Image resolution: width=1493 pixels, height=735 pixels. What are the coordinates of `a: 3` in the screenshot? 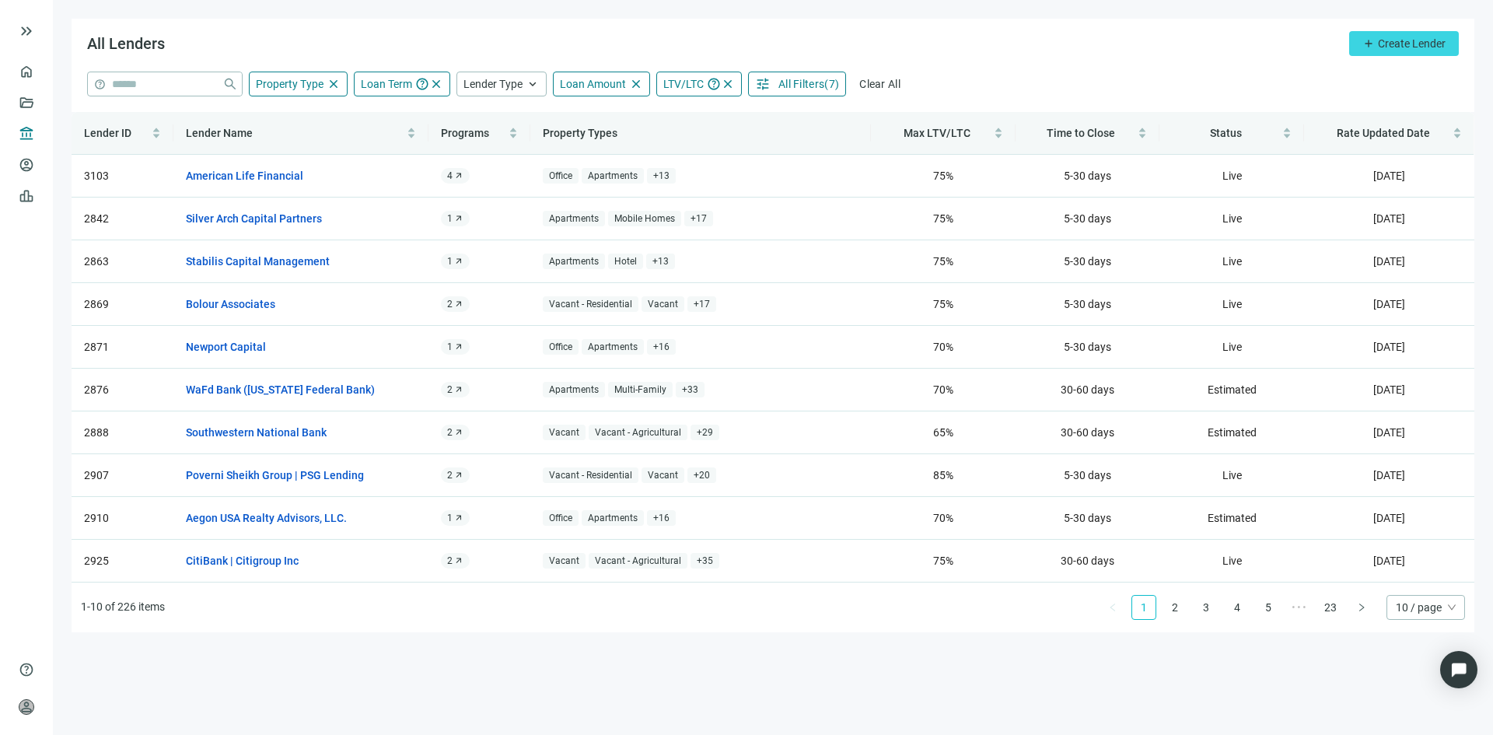 It's located at (1206, 607).